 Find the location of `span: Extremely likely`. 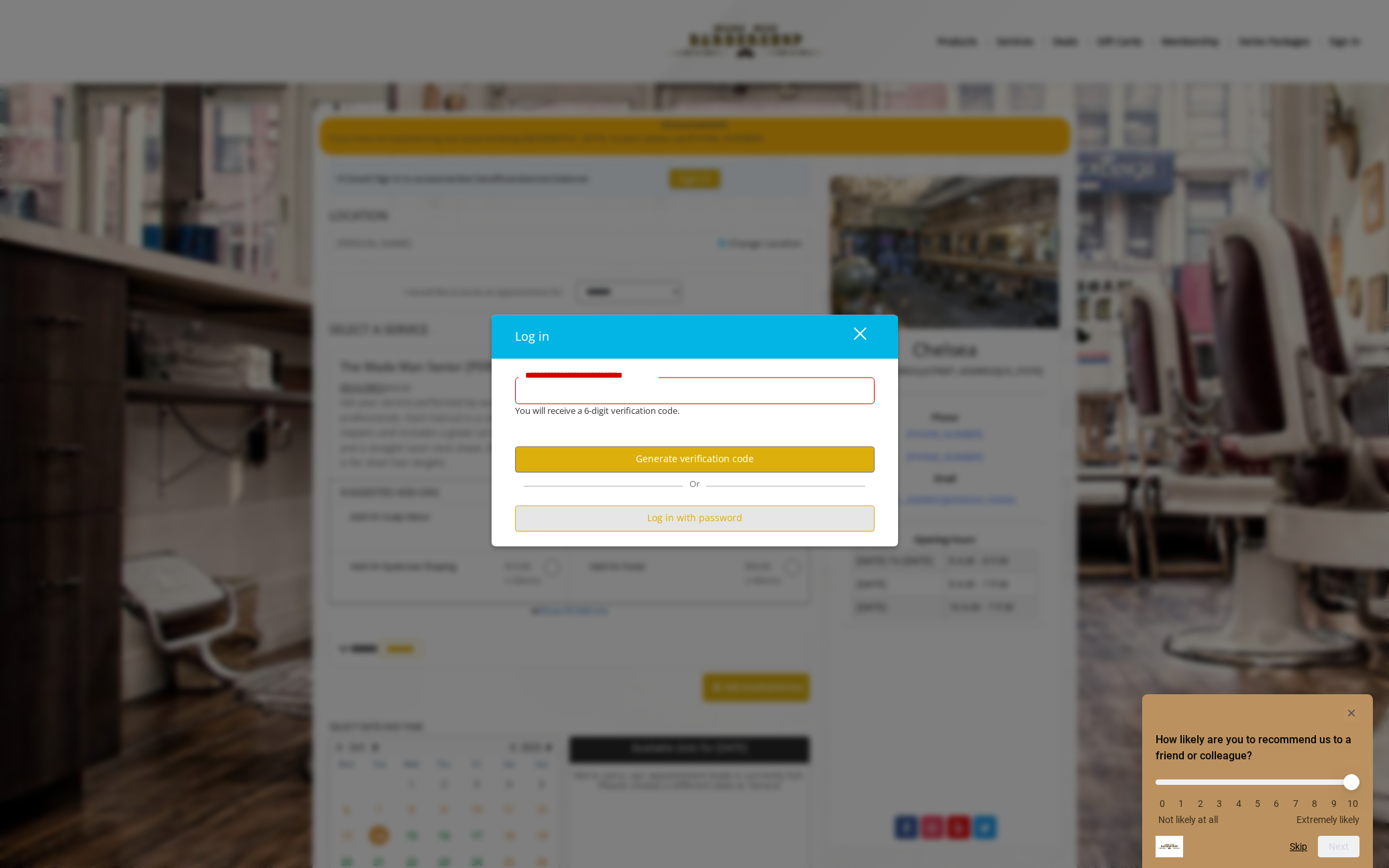

span: Extremely likely is located at coordinates (1328, 819).